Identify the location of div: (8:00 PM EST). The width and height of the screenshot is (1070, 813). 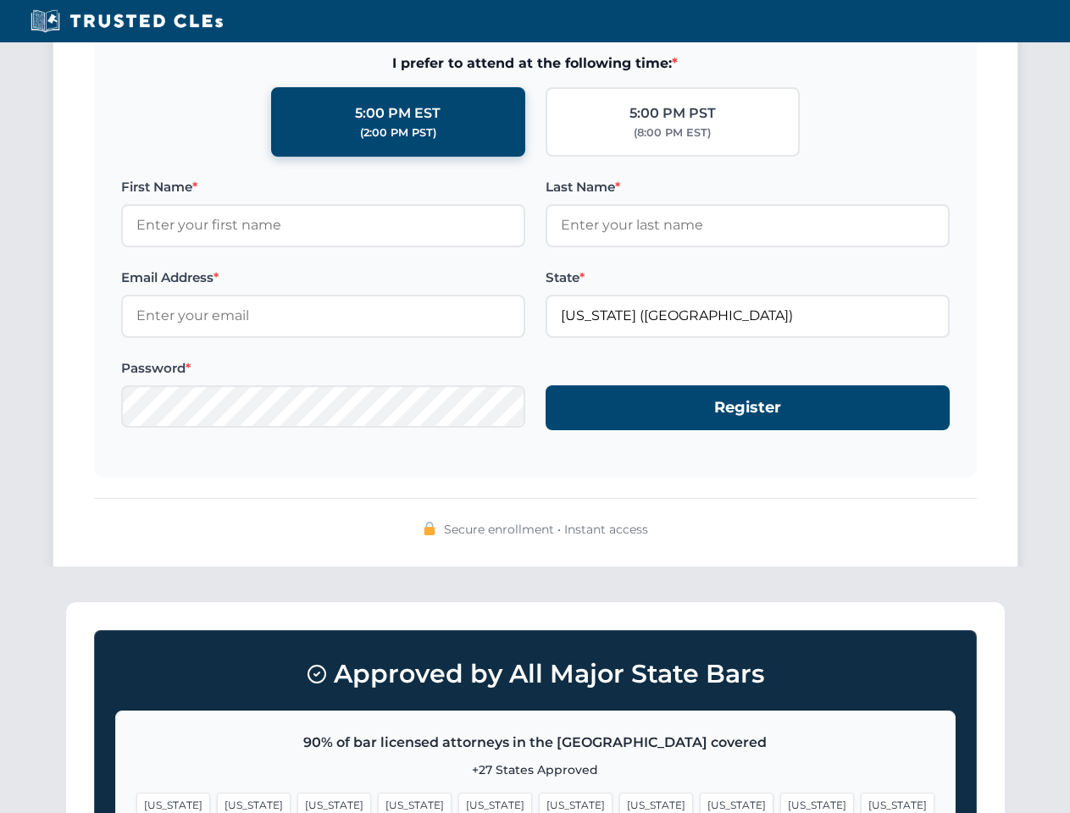
(672, 133).